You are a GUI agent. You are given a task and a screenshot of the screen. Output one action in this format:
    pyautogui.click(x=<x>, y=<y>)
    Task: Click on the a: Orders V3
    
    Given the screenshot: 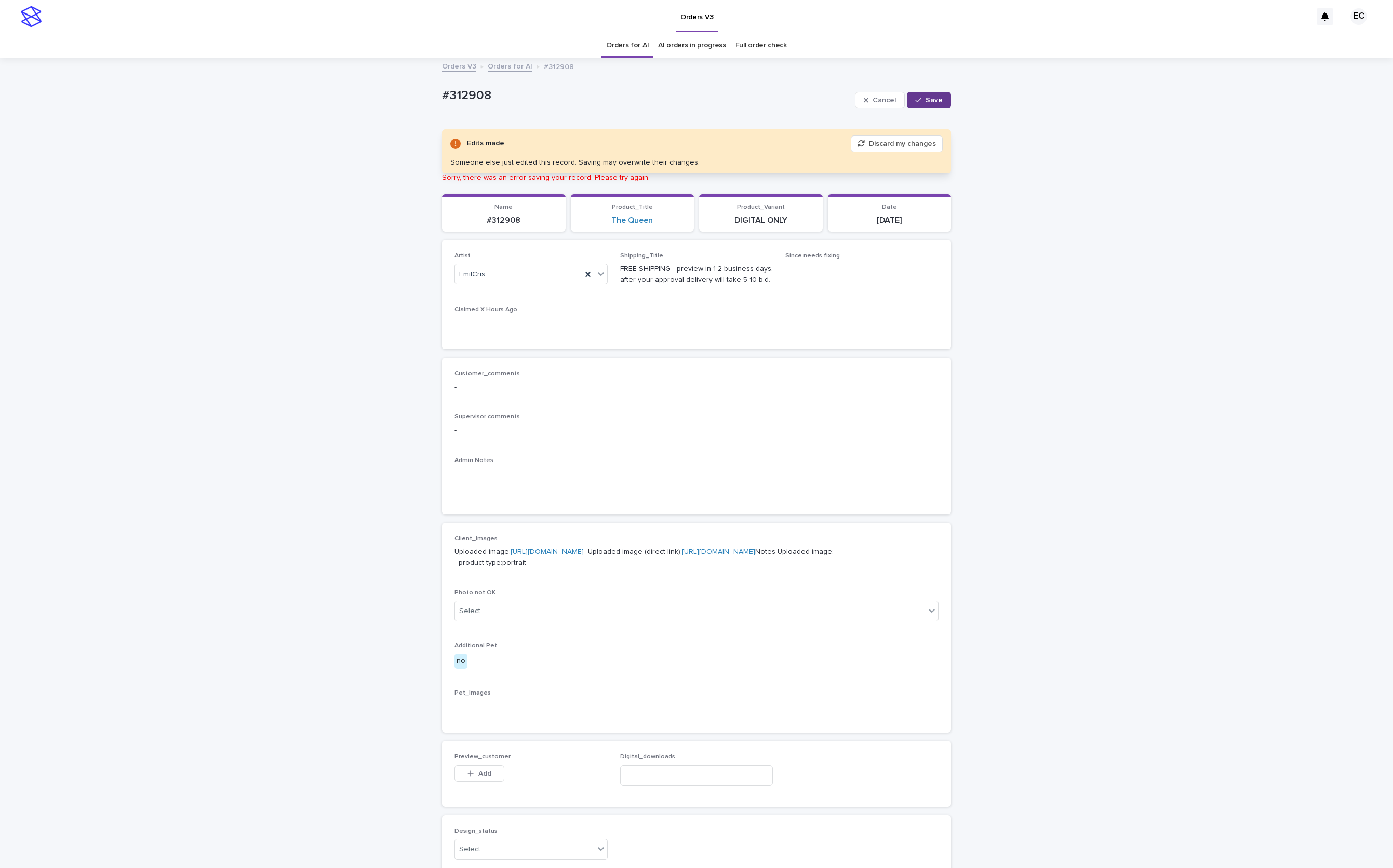 What is the action you would take?
    pyautogui.click(x=460, y=65)
    